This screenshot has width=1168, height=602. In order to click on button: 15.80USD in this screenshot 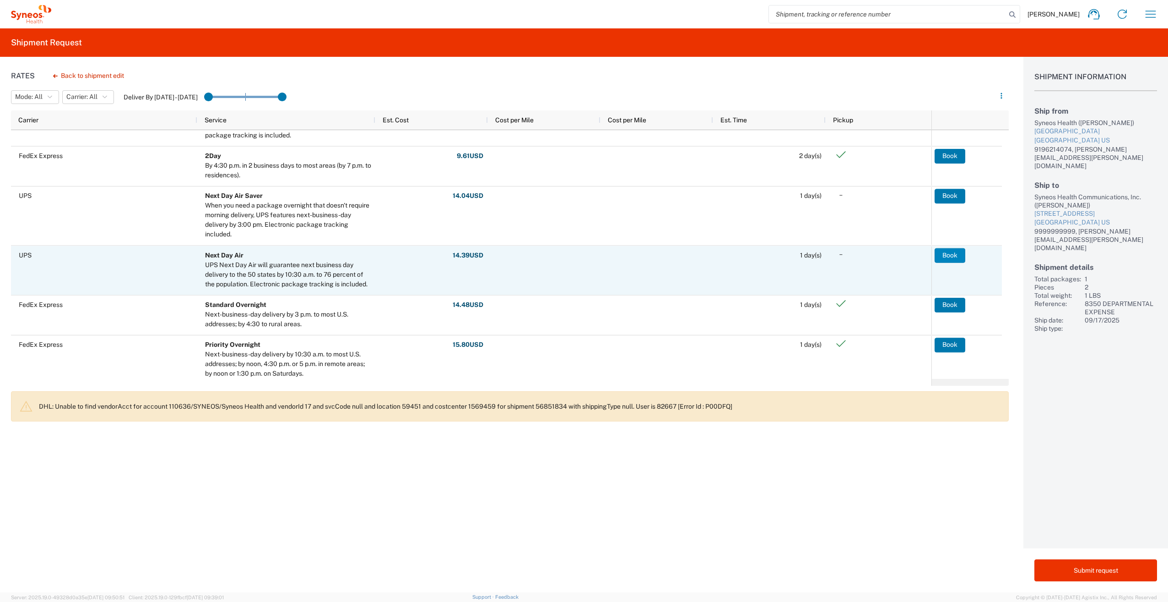, I will do `click(468, 345)`.